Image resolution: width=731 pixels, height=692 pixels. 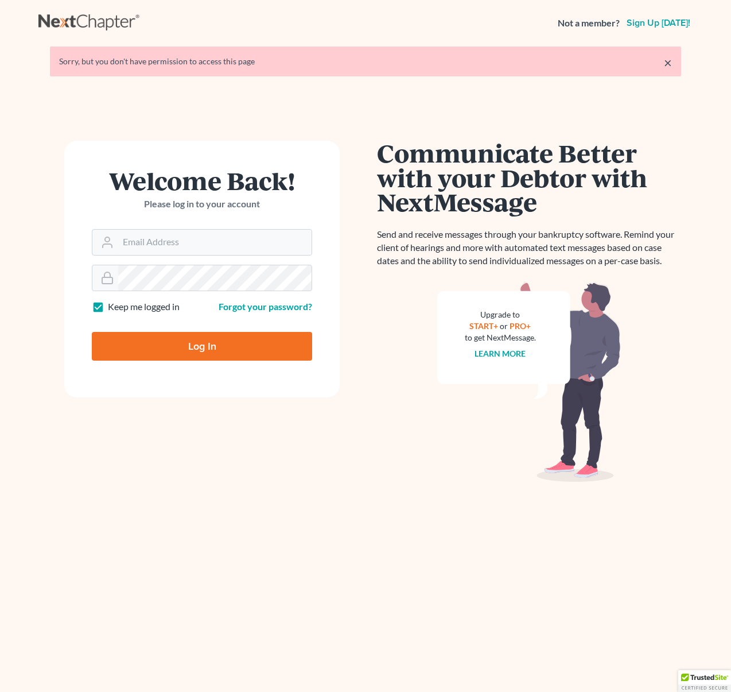 What do you see at coordinates (202, 180) in the screenshot?
I see `h1: Welcome Back!` at bounding box center [202, 180].